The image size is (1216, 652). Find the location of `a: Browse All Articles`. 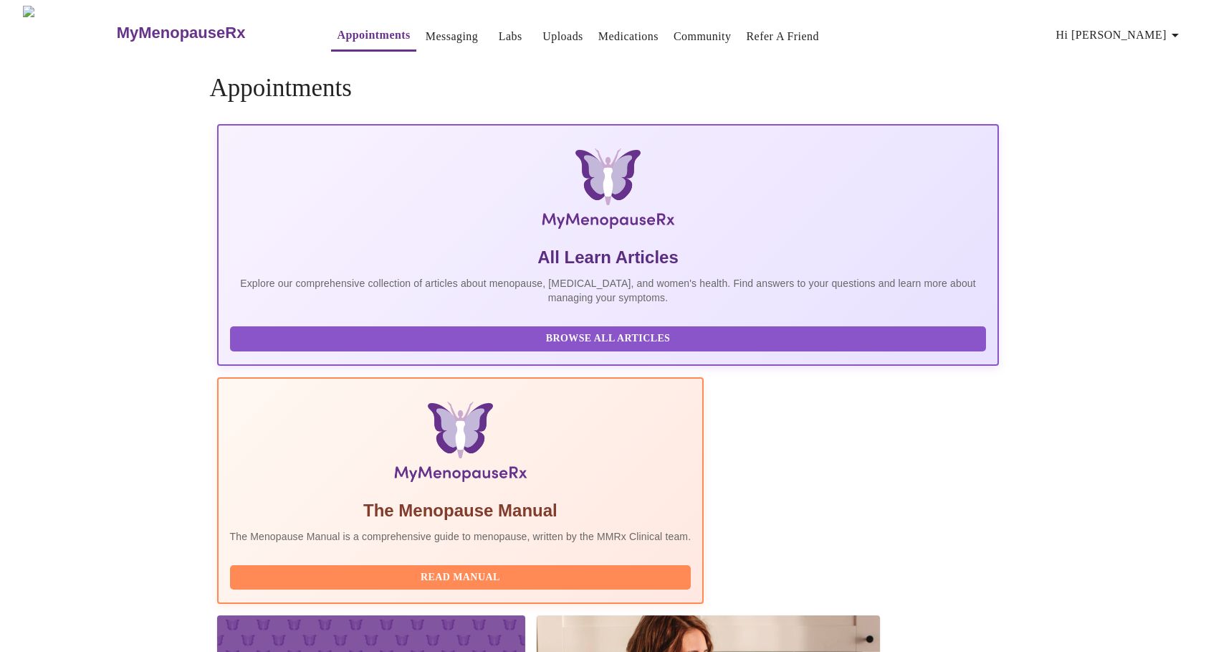

a: Browse All Articles is located at coordinates (610, 337).